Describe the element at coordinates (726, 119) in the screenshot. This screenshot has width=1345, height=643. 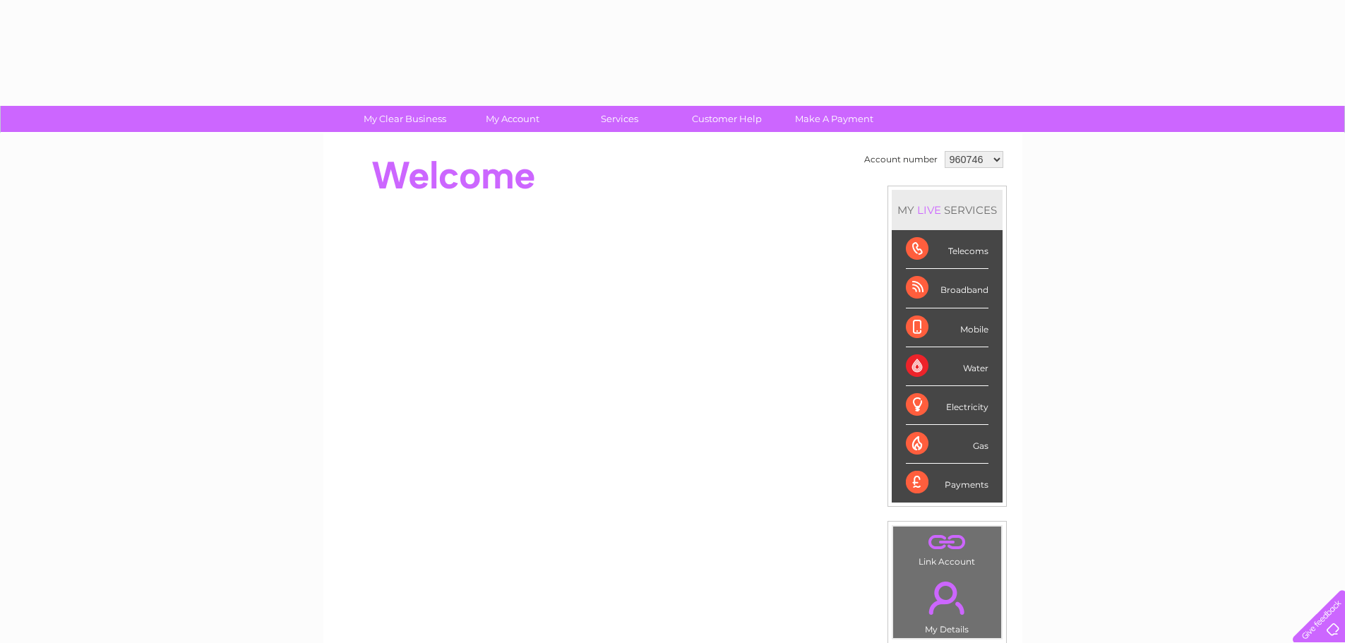
I see `a: Customer Help` at that location.